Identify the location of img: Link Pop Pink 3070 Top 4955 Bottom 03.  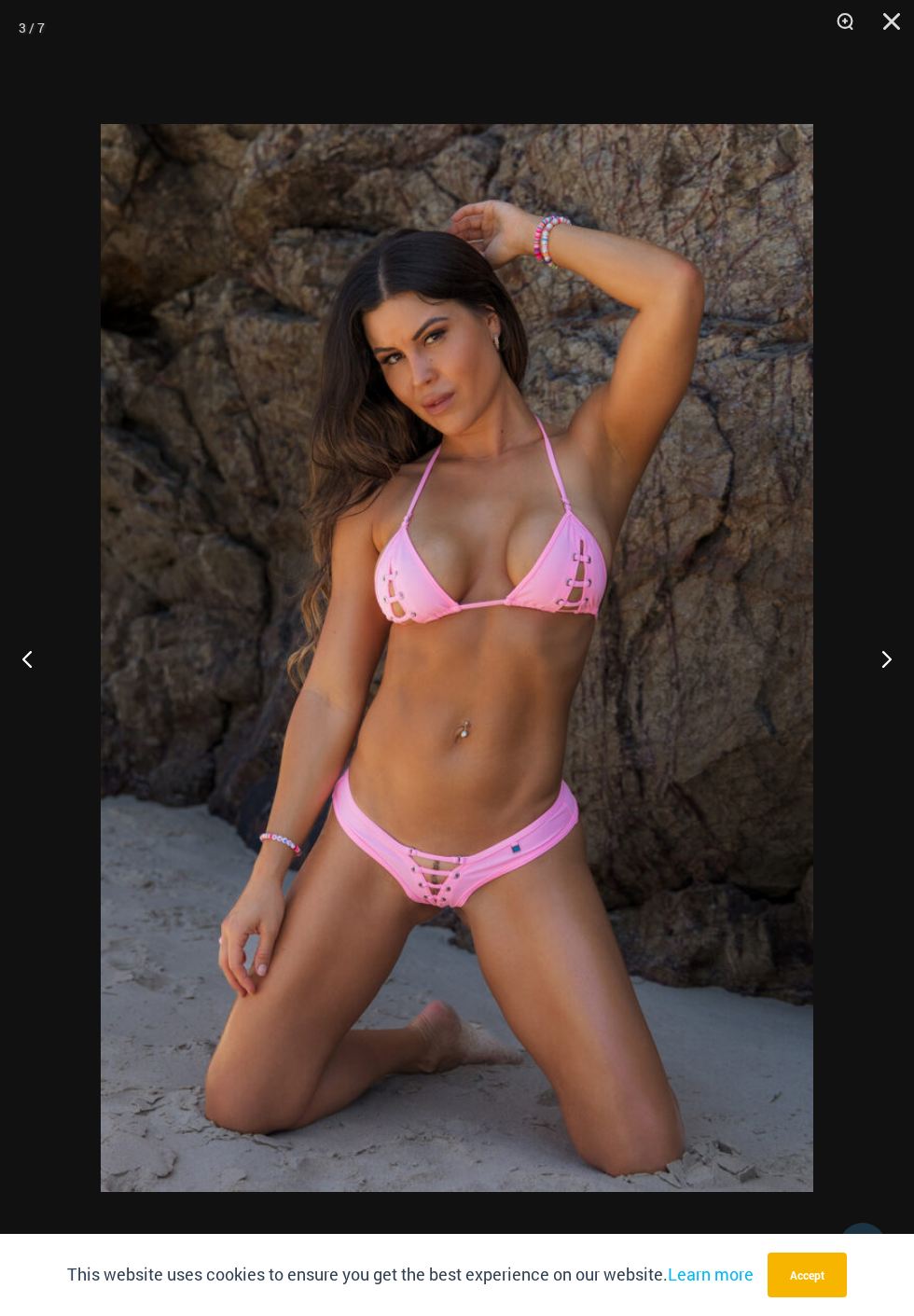
(457, 658).